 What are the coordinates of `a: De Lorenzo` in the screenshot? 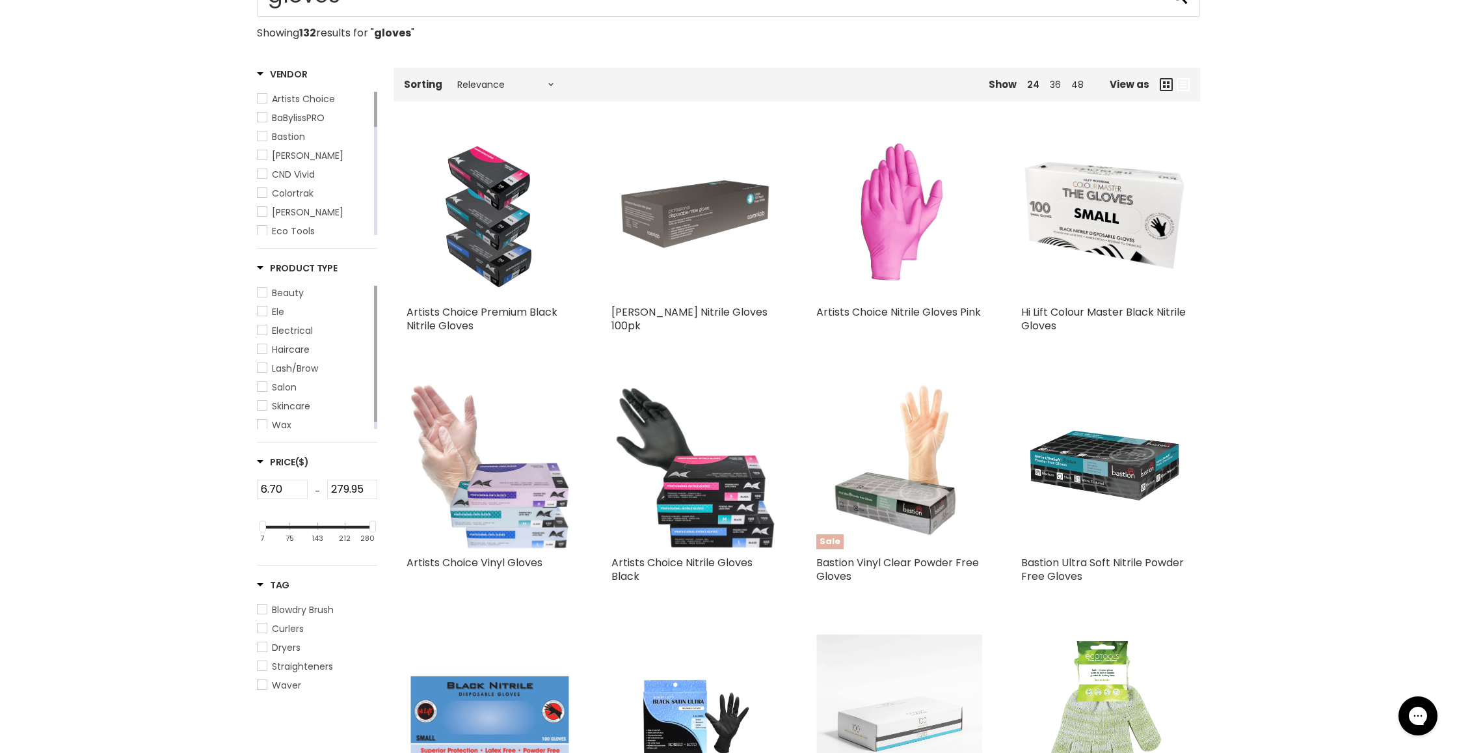 It's located at (314, 212).